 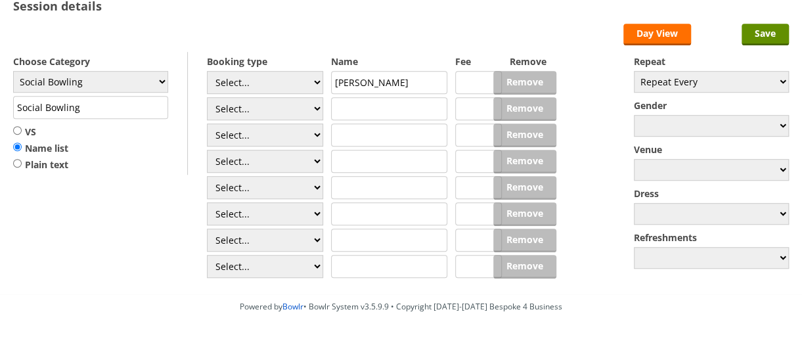 I want to click on label: Plain text, so click(x=41, y=165).